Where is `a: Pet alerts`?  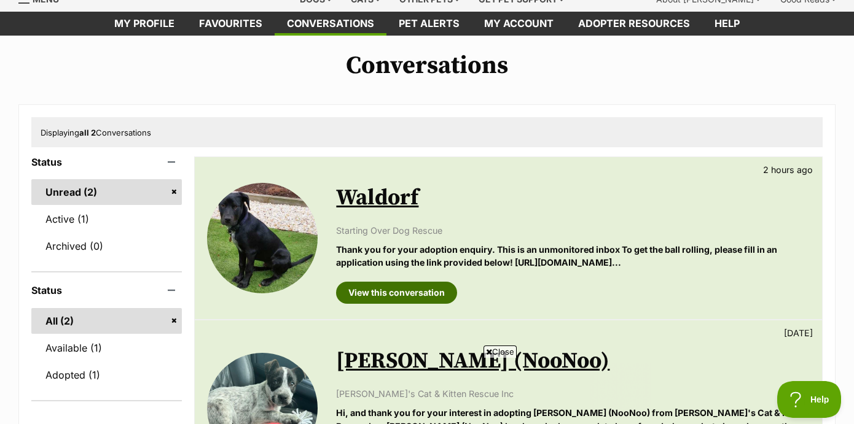 a: Pet alerts is located at coordinates (429, 23).